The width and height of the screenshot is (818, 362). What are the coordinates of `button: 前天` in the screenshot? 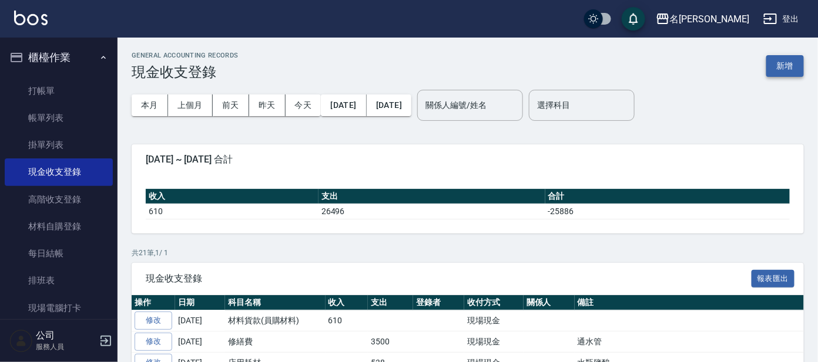 It's located at (231, 105).